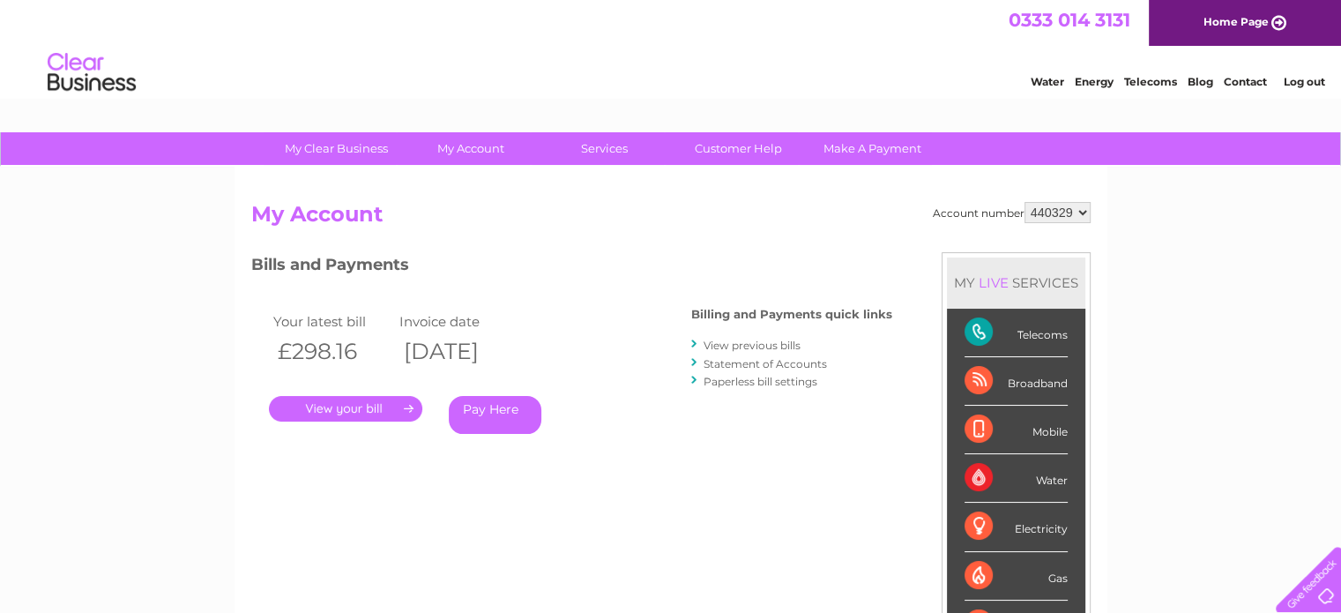 The image size is (1341, 613). Describe the element at coordinates (332, 351) in the screenshot. I see `th: £298.16` at that location.